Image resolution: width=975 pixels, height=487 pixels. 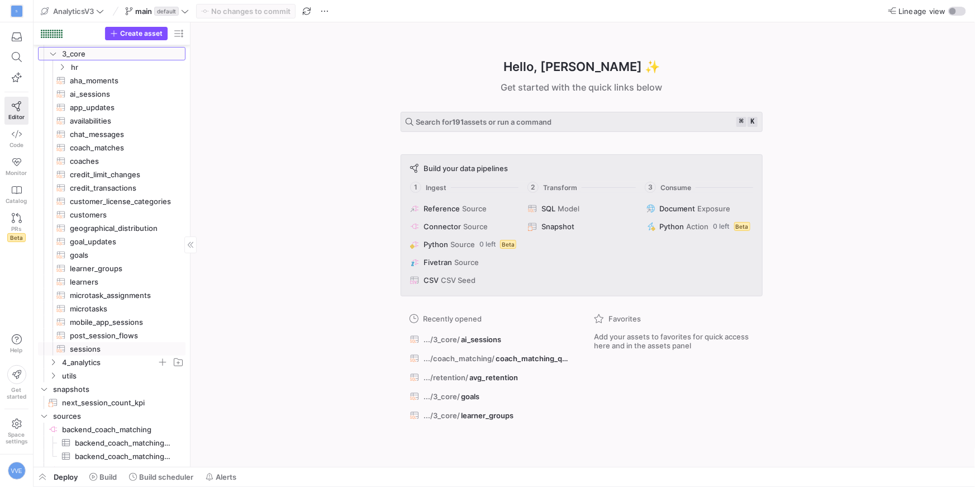 What do you see at coordinates (123, 470) in the screenshot?
I see `span: backend_events_v3​​​​​​​​` at bounding box center [123, 470].